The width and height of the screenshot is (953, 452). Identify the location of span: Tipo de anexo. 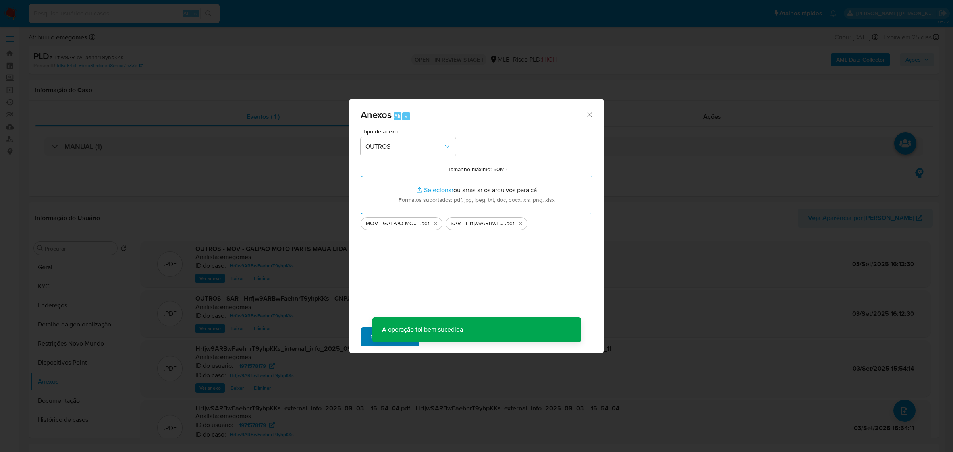
(410, 131).